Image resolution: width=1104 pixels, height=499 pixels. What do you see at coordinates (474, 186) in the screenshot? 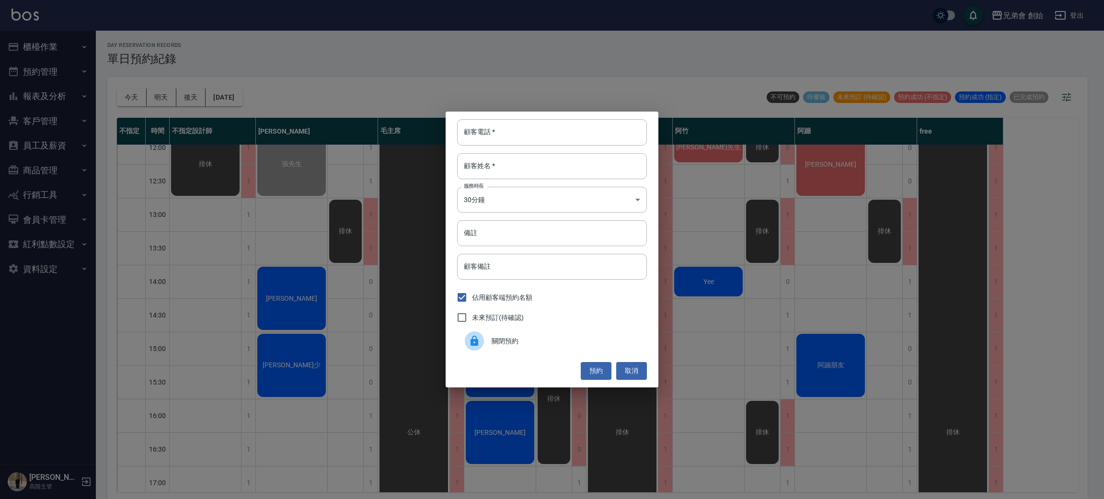
I see `label: 服務時長` at bounding box center [474, 186].